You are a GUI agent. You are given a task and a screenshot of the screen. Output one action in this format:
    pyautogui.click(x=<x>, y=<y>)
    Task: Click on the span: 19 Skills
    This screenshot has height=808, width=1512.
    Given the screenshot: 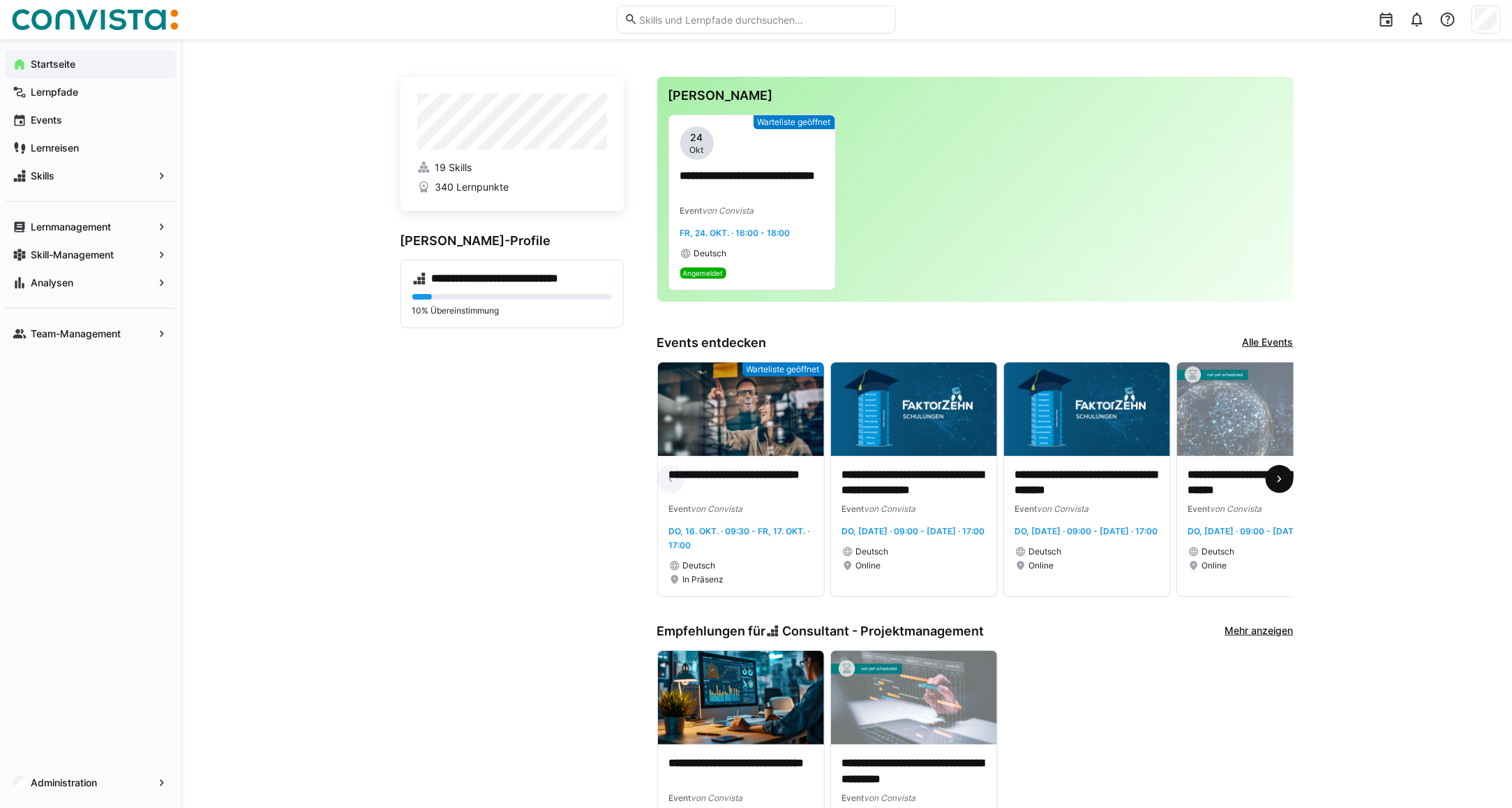 What is the action you would take?
    pyautogui.click(x=453, y=167)
    